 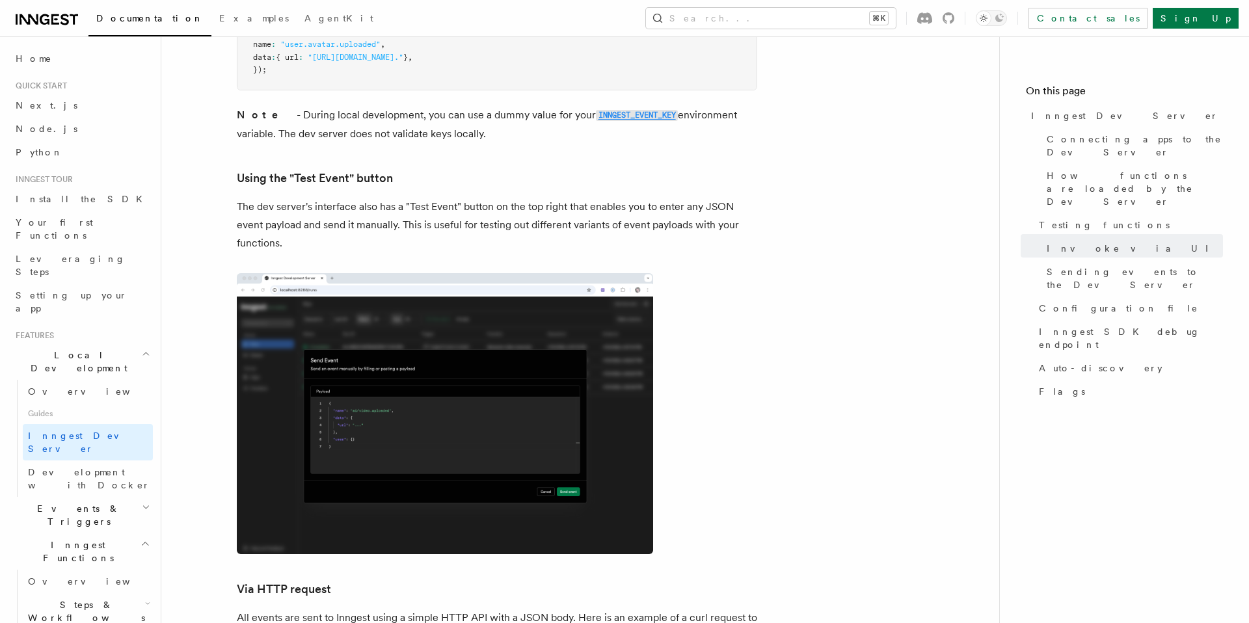 I want to click on a: Configuration file, so click(x=1128, y=308).